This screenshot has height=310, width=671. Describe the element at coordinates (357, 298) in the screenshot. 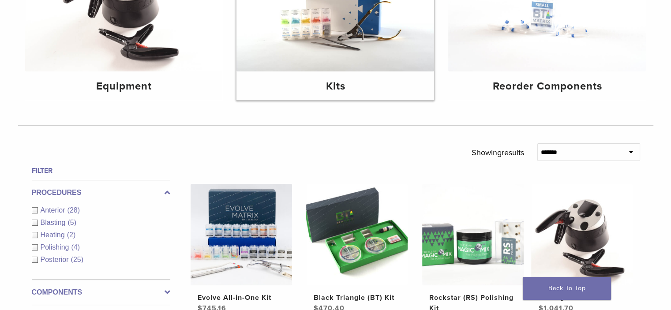

I see `h2: Black Triangle (BT) Kit` at that location.